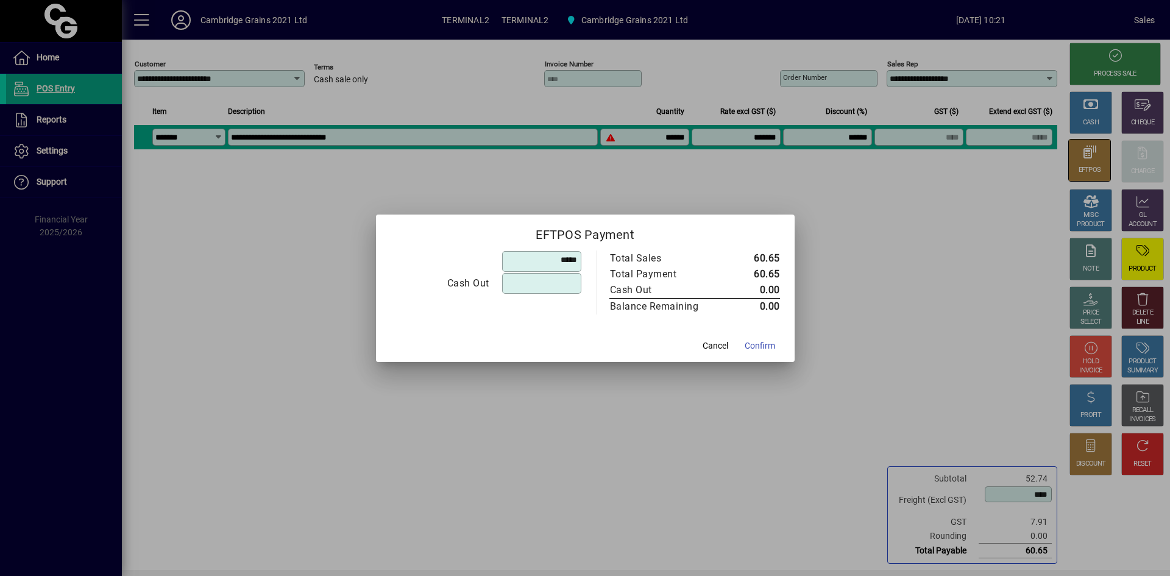  Describe the element at coordinates (661, 307) in the screenshot. I see `div: Balance Remaining` at that location.